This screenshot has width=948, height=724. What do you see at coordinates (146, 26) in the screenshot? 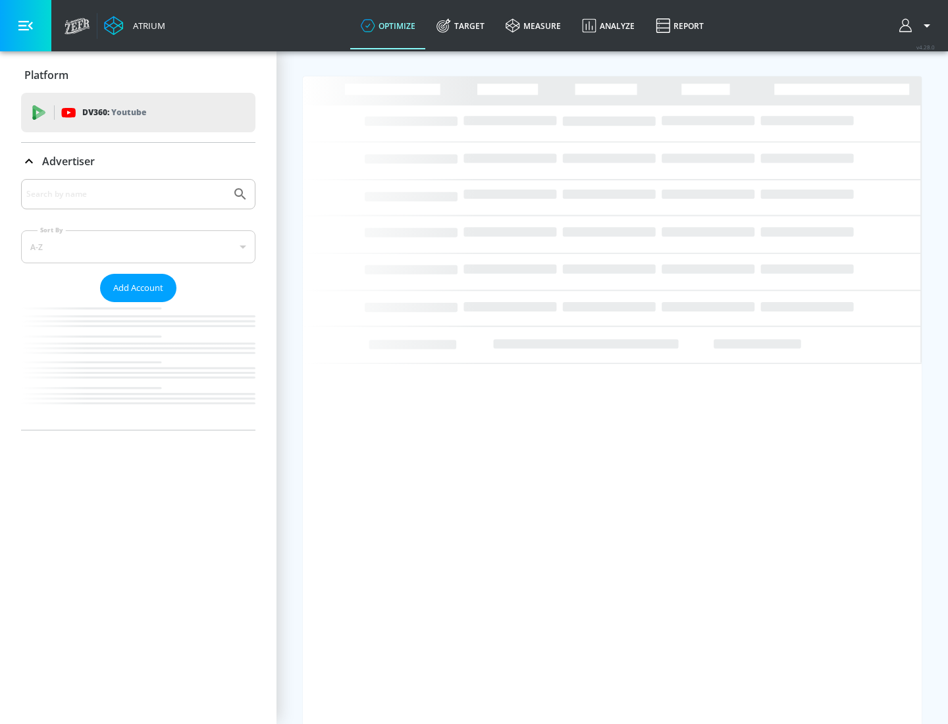
I see `div: Atrium` at bounding box center [146, 26].